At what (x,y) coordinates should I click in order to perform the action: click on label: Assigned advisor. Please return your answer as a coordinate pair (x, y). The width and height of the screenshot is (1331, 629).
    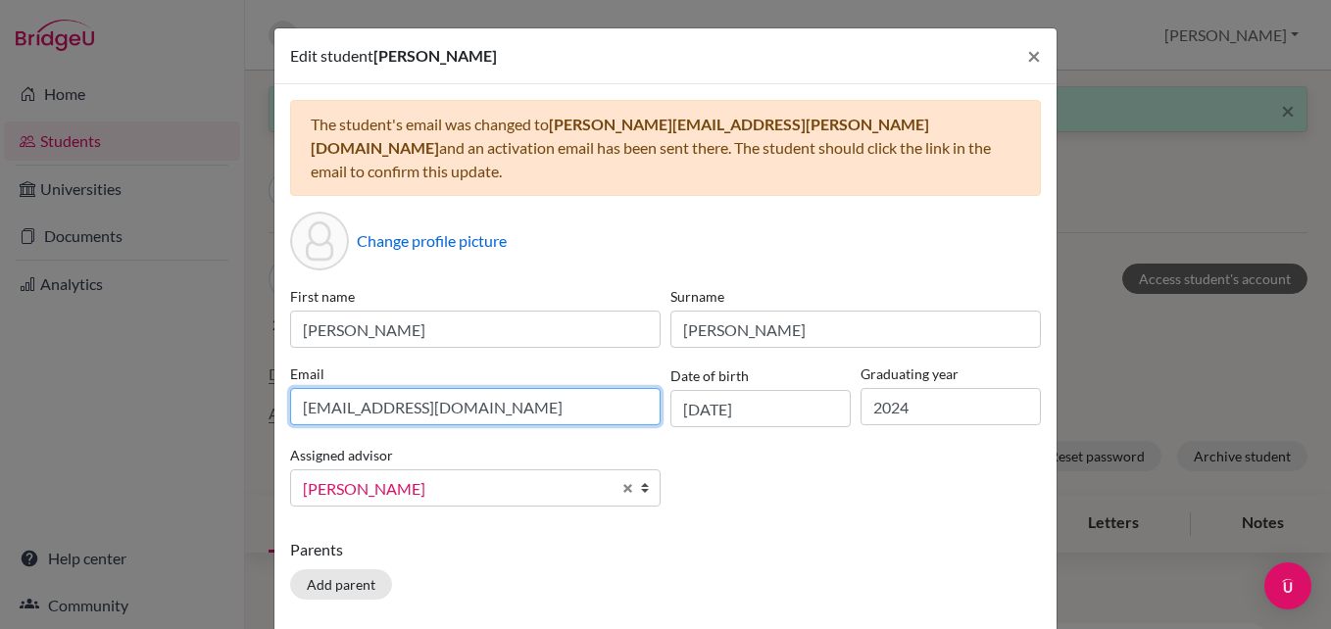
    Looking at the image, I should click on (341, 455).